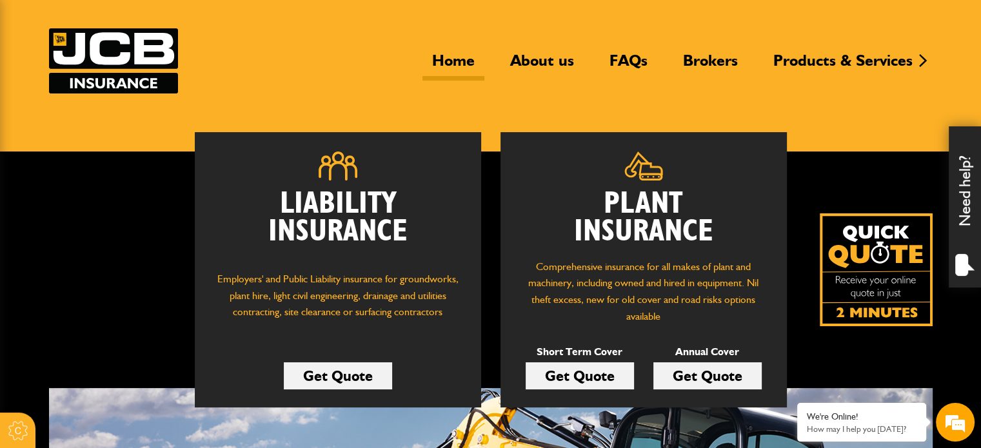 Image resolution: width=981 pixels, height=448 pixels. I want to click on p: Comprehensive insurance for all makes of plant and machinery, including owned and hired in equipm..., so click(644, 292).